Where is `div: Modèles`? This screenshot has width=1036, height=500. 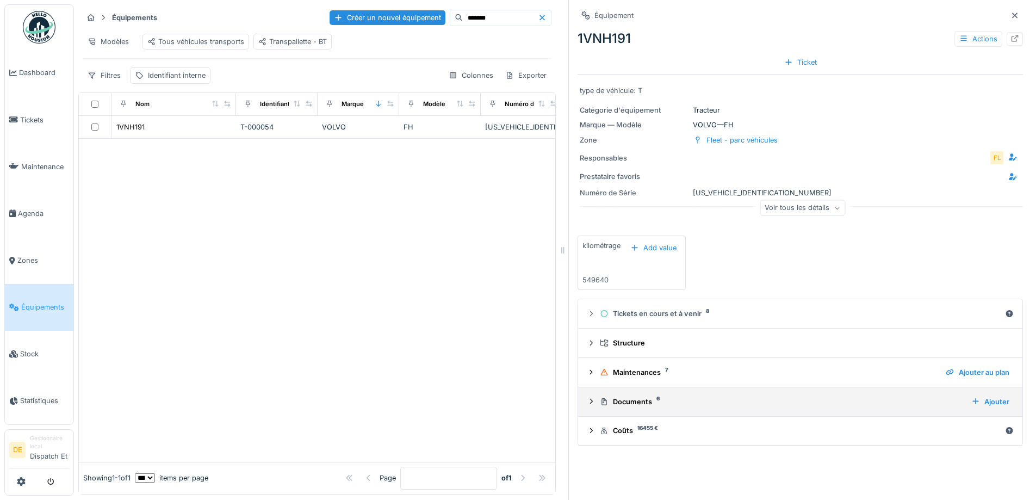 div: Modèles is located at coordinates (108, 41).